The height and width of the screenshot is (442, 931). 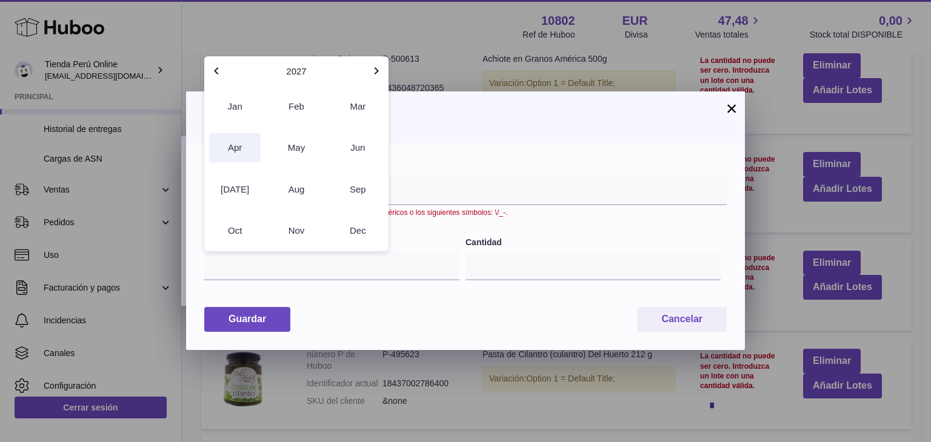 I want to click on button: Aug, so click(x=296, y=189).